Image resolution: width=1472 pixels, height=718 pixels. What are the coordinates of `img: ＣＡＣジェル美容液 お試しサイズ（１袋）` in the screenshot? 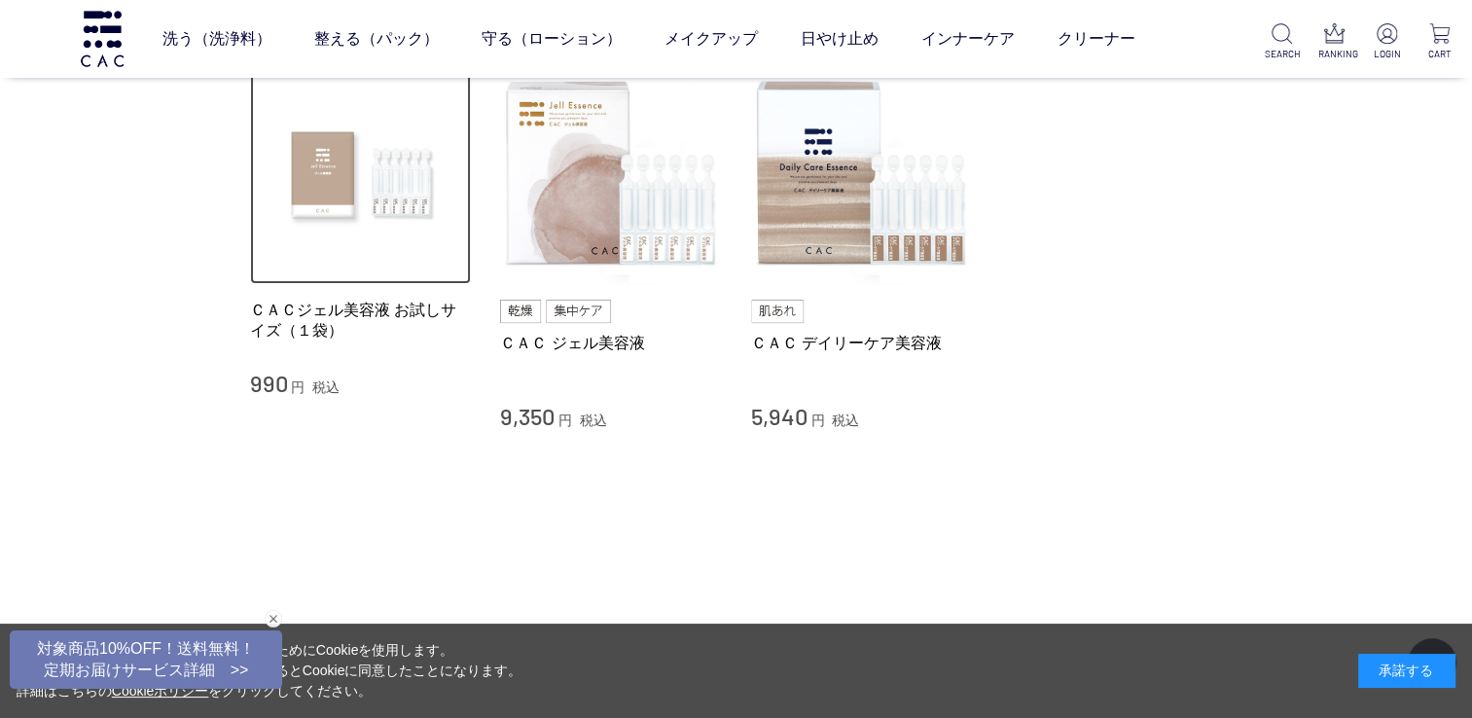 It's located at (361, 174).